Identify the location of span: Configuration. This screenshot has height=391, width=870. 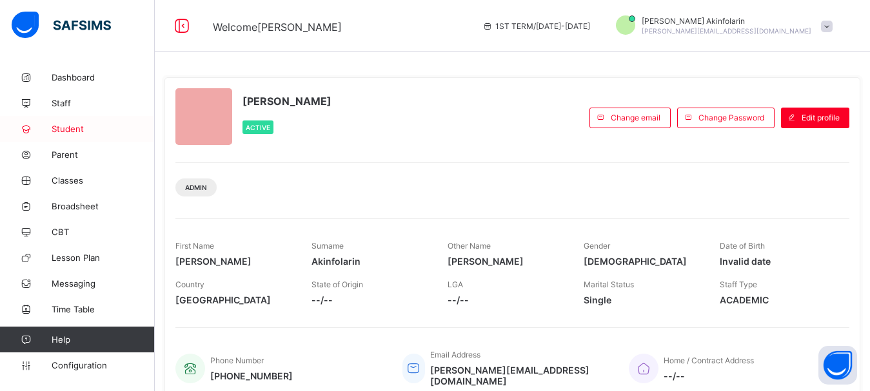
(103, 366).